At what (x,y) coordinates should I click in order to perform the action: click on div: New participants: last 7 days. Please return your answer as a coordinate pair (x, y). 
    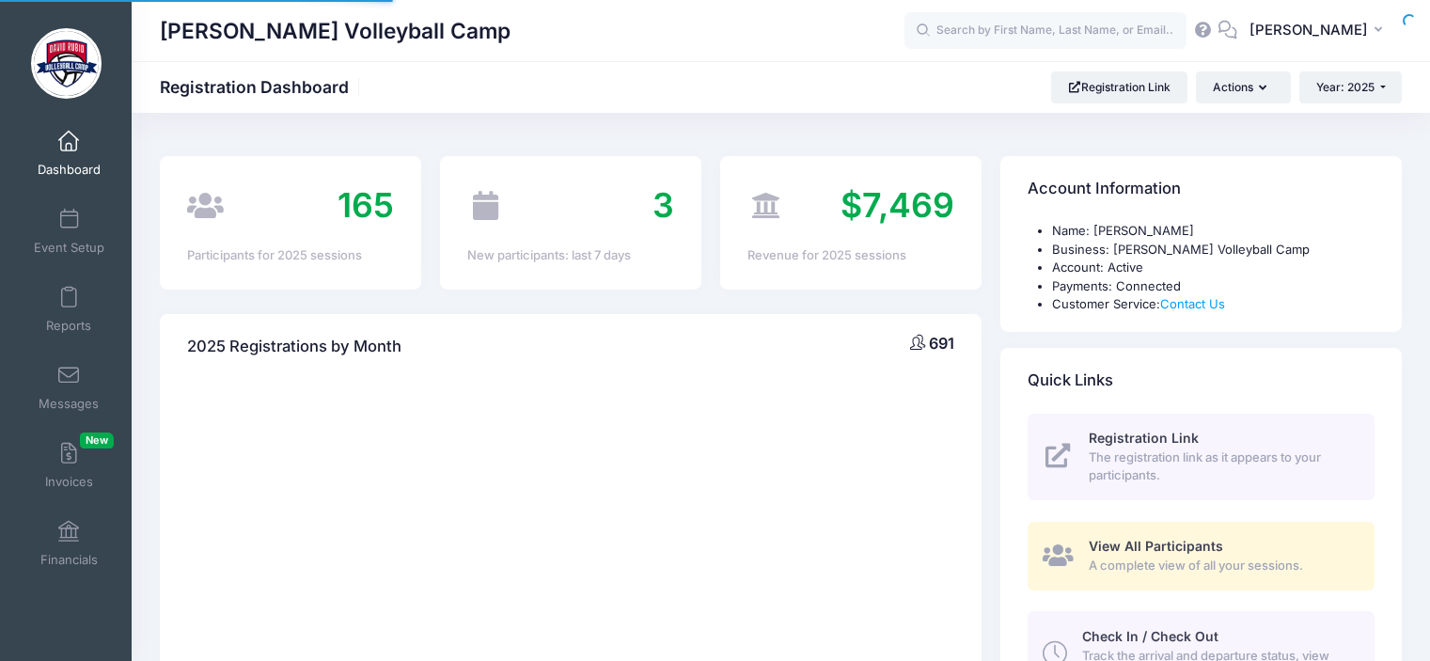
    Looking at the image, I should click on (571, 256).